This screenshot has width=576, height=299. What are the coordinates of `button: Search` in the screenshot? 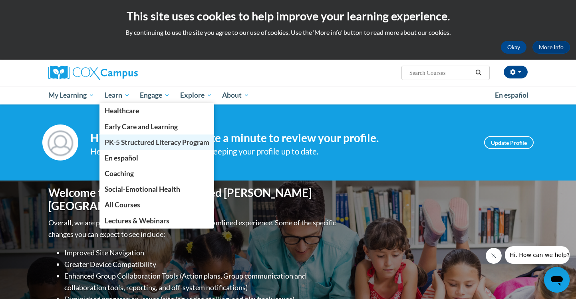 It's located at (479, 73).